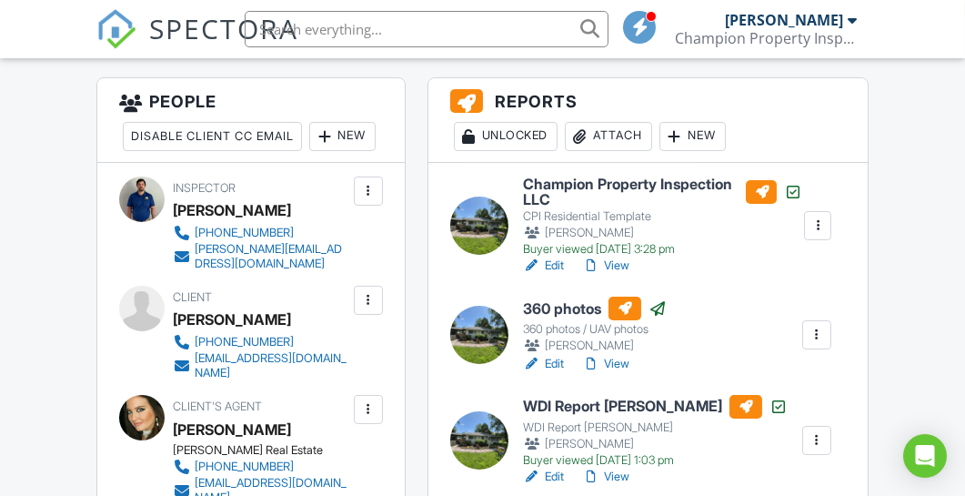 This screenshot has width=965, height=496. What do you see at coordinates (766, 38) in the screenshot?
I see `div: Champion Property Inspection LLC` at bounding box center [766, 38].